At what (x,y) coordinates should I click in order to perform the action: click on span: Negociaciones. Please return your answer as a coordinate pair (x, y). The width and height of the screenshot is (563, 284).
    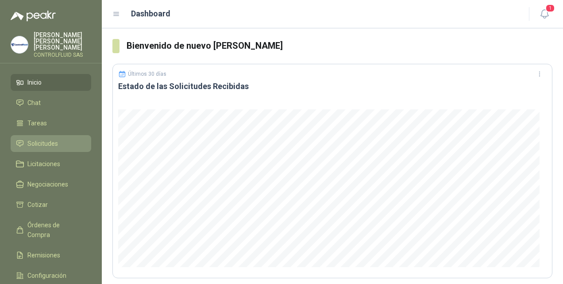
    Looking at the image, I should click on (48, 184).